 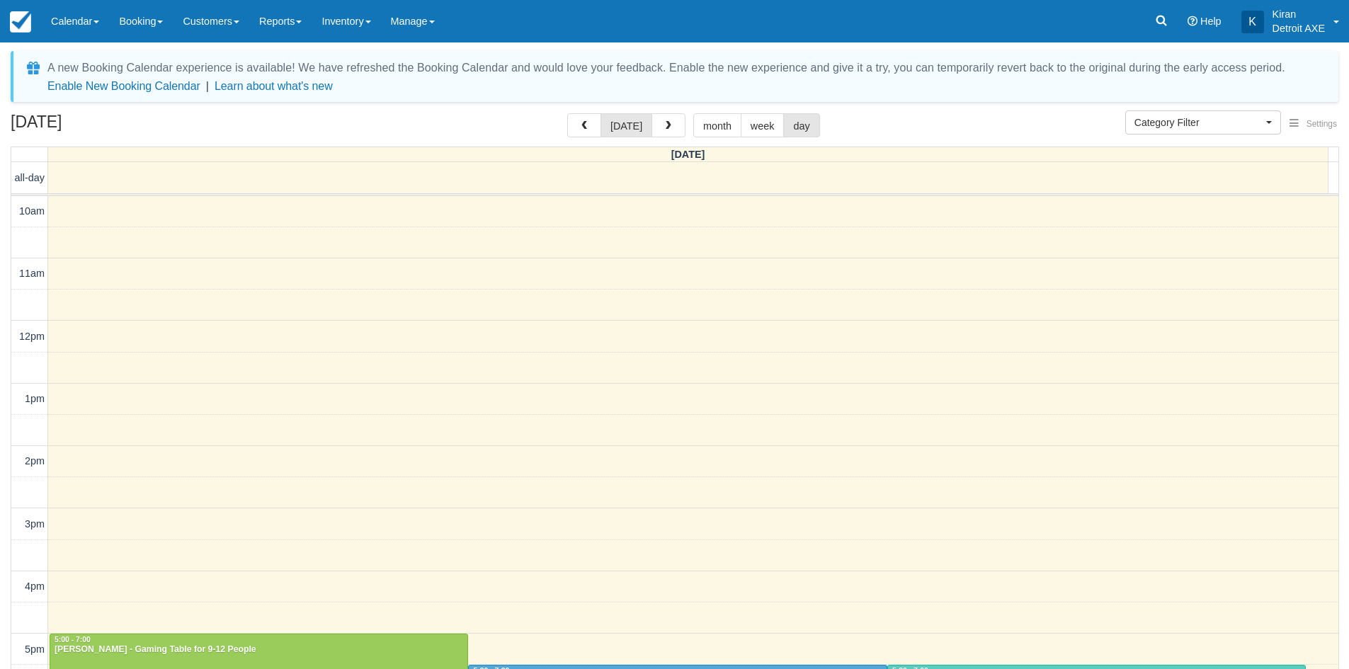 I want to click on button: Category Filter, so click(x=1203, y=122).